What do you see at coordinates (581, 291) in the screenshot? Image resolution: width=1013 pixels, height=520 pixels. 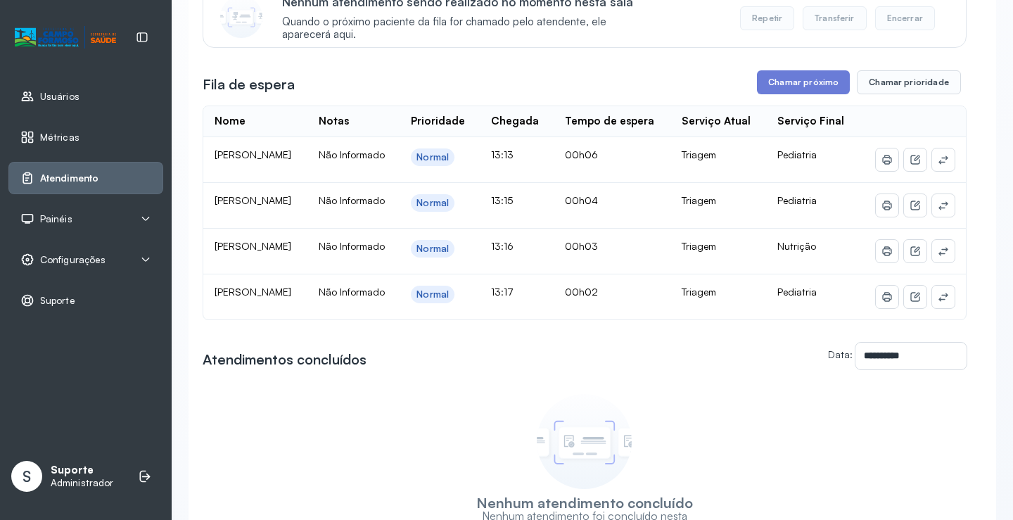 I see `span: 00h02` at bounding box center [581, 291].